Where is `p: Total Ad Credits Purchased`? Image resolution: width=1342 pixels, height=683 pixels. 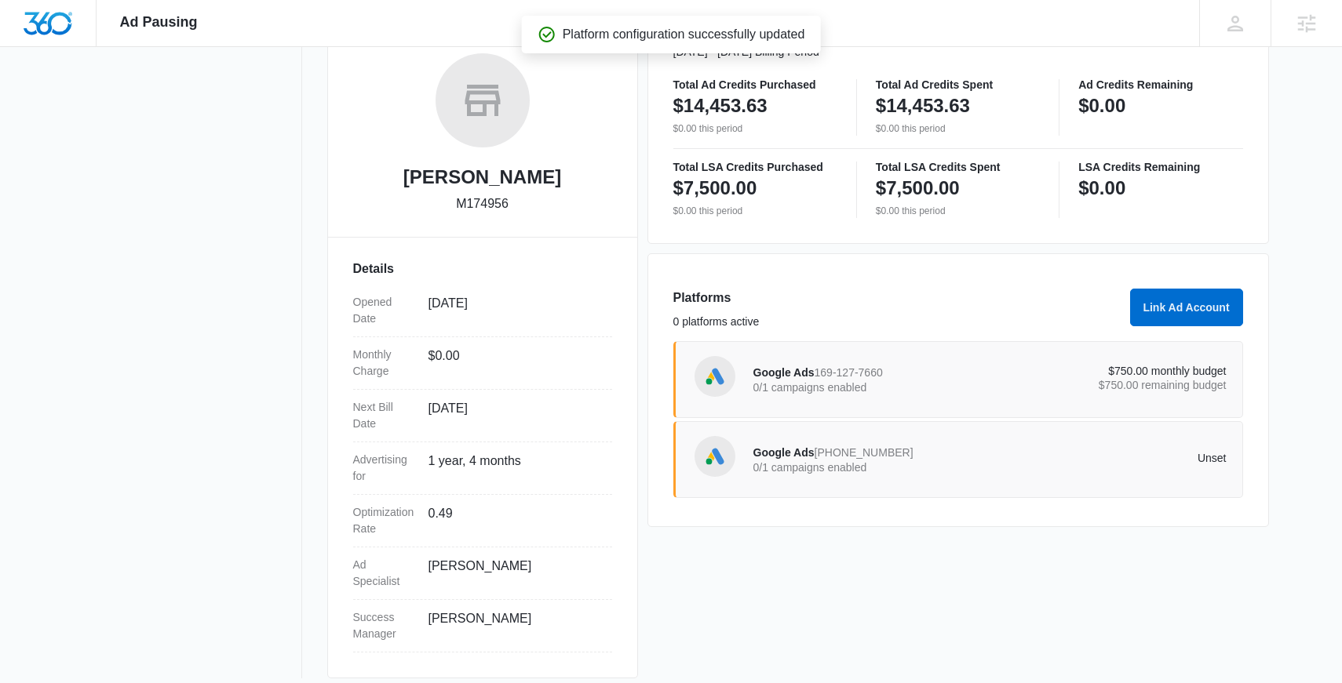 p: Total Ad Credits Purchased is located at coordinates (755, 85).